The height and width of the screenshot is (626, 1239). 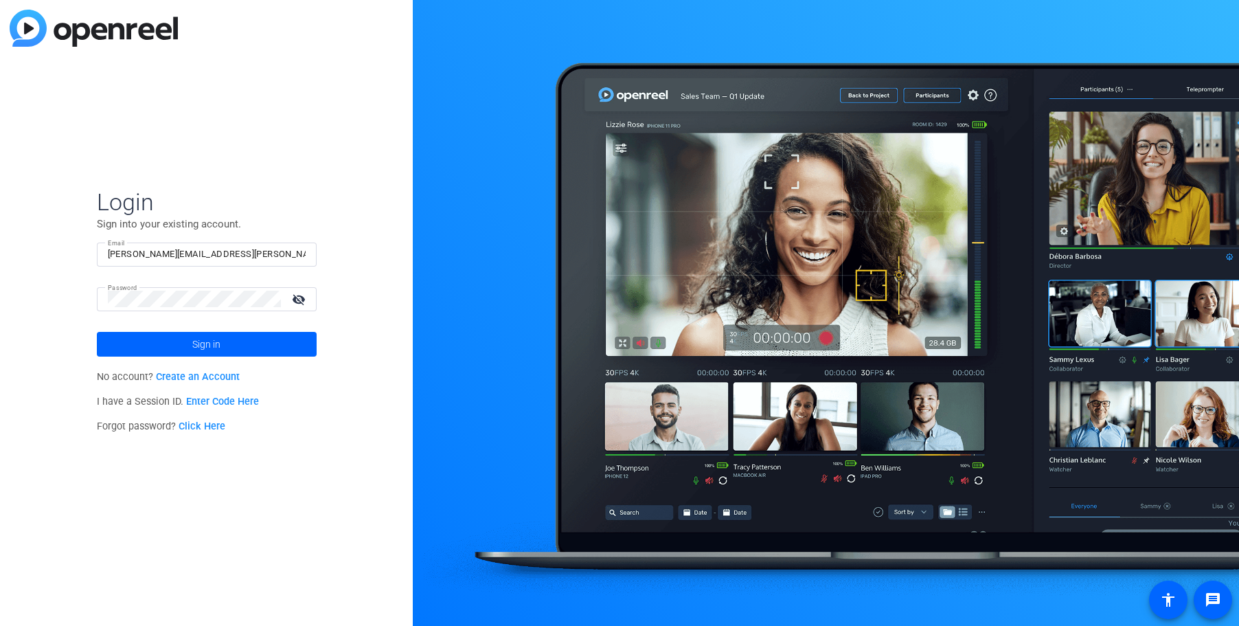 I want to click on mat-label: Email, so click(x=116, y=243).